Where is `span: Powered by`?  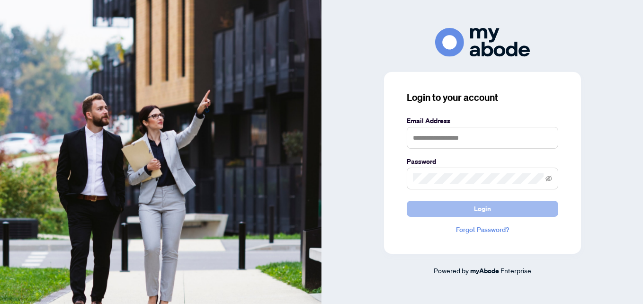 span: Powered by is located at coordinates (451, 270).